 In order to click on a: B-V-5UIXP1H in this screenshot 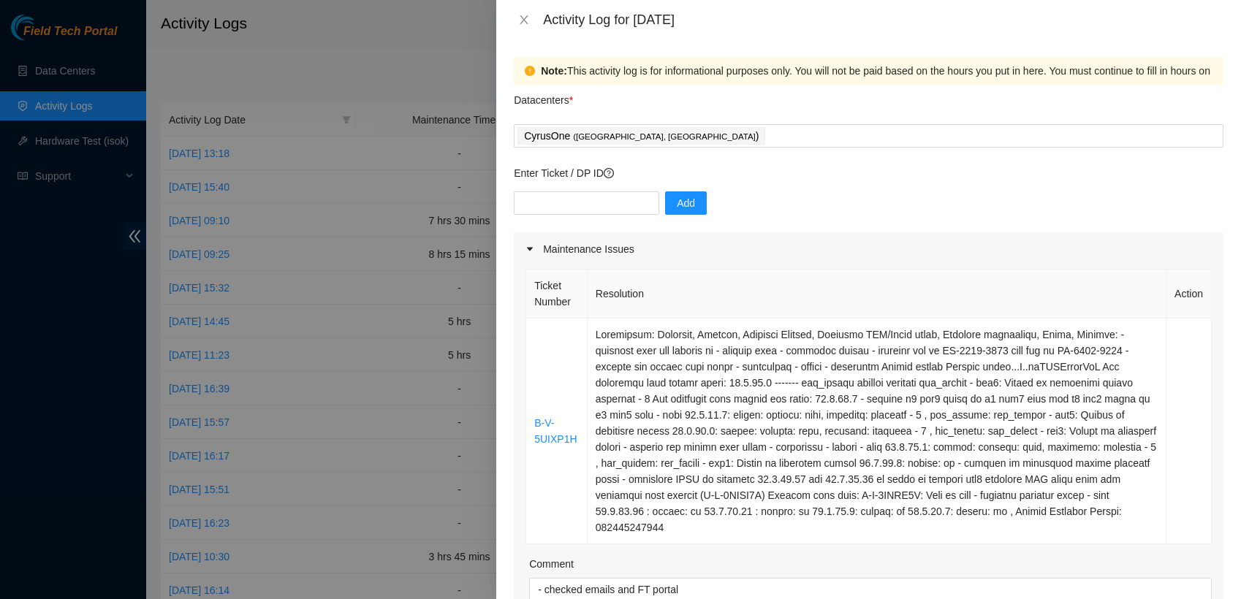, I will do `click(555, 431)`.